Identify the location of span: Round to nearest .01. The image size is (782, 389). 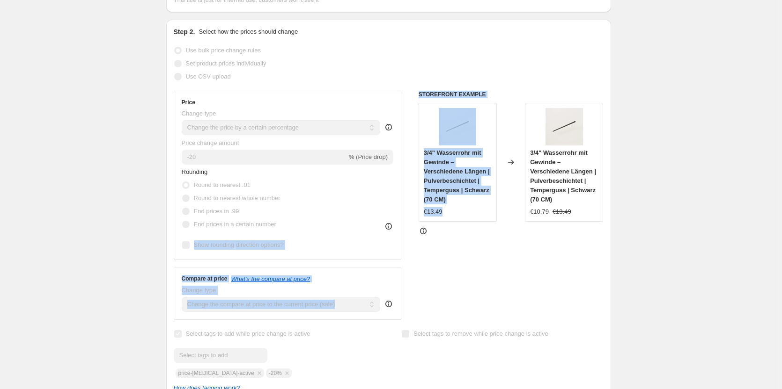
(222, 185).